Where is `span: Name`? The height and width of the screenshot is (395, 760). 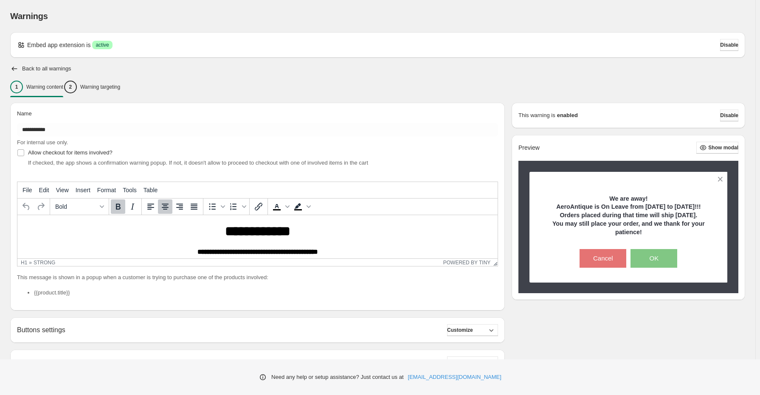
span: Name is located at coordinates (24, 113).